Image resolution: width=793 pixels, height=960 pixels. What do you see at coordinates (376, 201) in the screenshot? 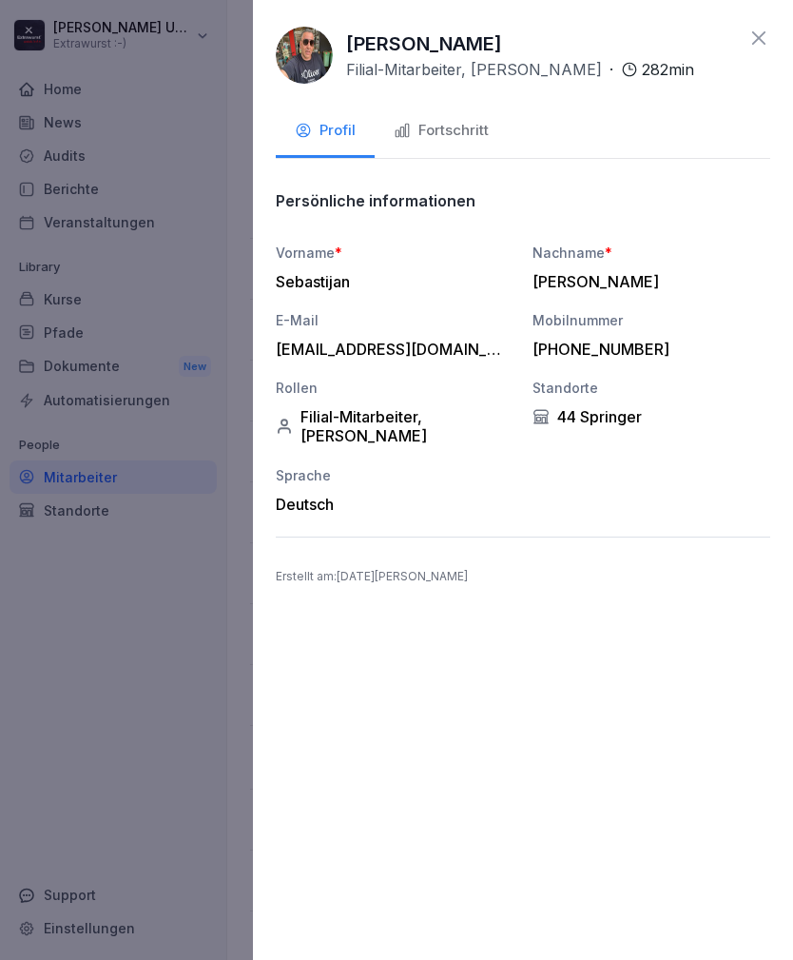
I see `p: Persönliche informationen` at bounding box center [376, 201].